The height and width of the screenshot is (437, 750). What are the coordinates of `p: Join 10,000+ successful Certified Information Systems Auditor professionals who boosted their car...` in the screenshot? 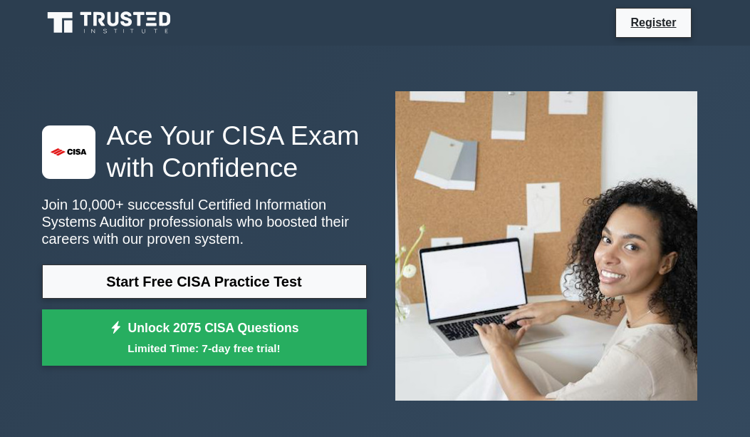 It's located at (204, 222).